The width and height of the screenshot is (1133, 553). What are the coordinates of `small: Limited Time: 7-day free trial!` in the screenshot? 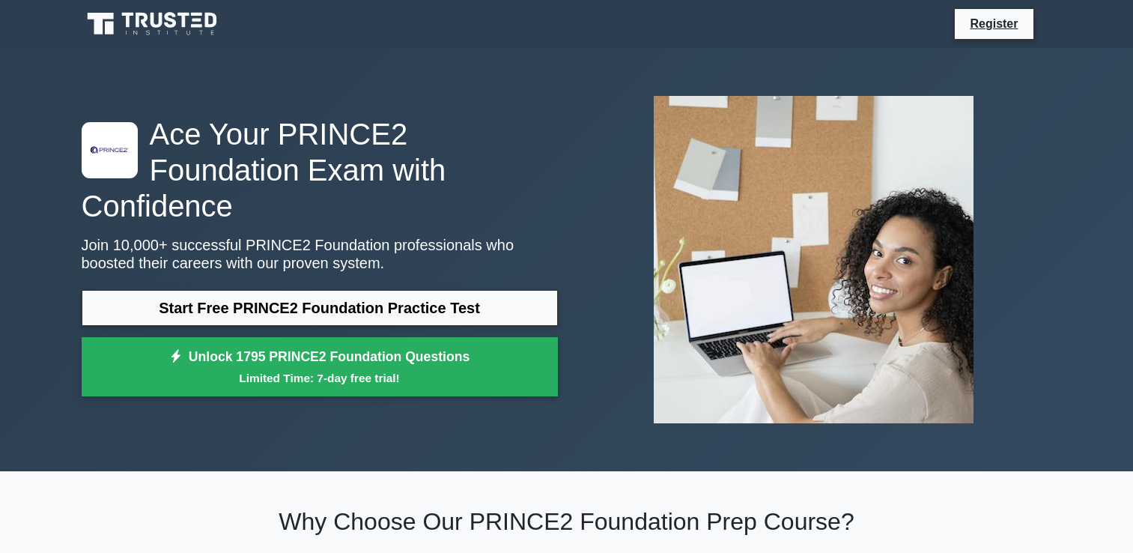 It's located at (320, 377).